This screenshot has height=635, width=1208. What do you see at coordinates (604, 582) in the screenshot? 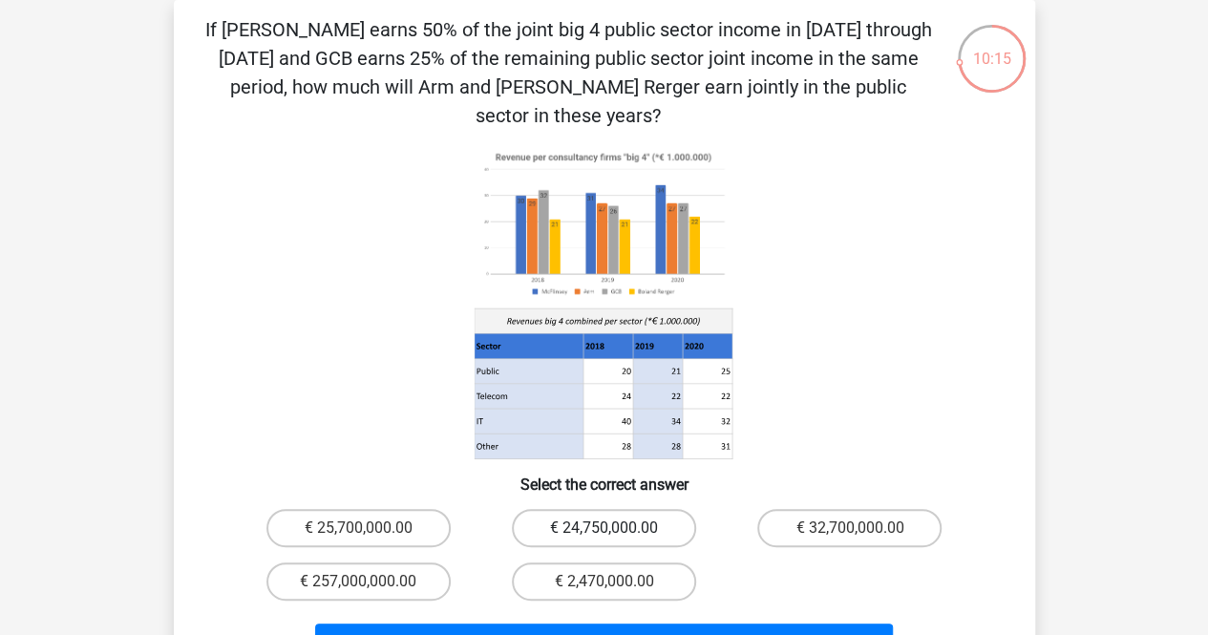
I see `label: € 2,470,000.00` at bounding box center [604, 582].